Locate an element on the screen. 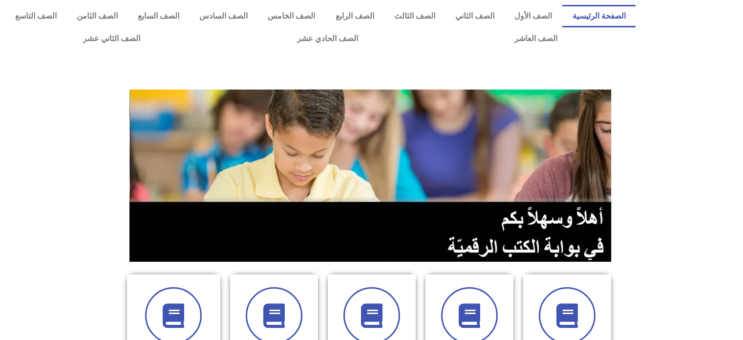  a: الصف التاسع is located at coordinates (36, 16).